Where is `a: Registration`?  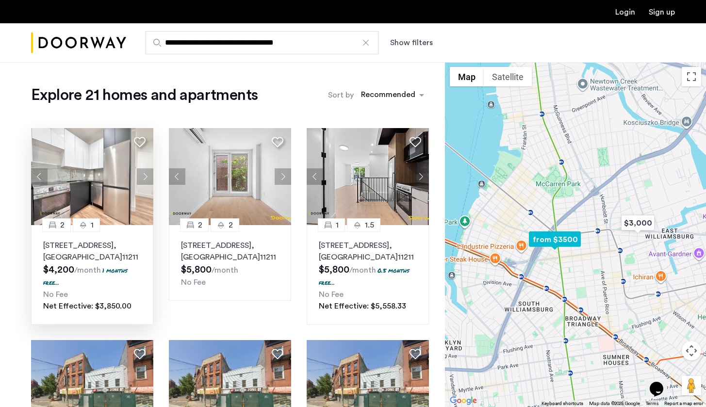
a: Registration is located at coordinates (662, 12).